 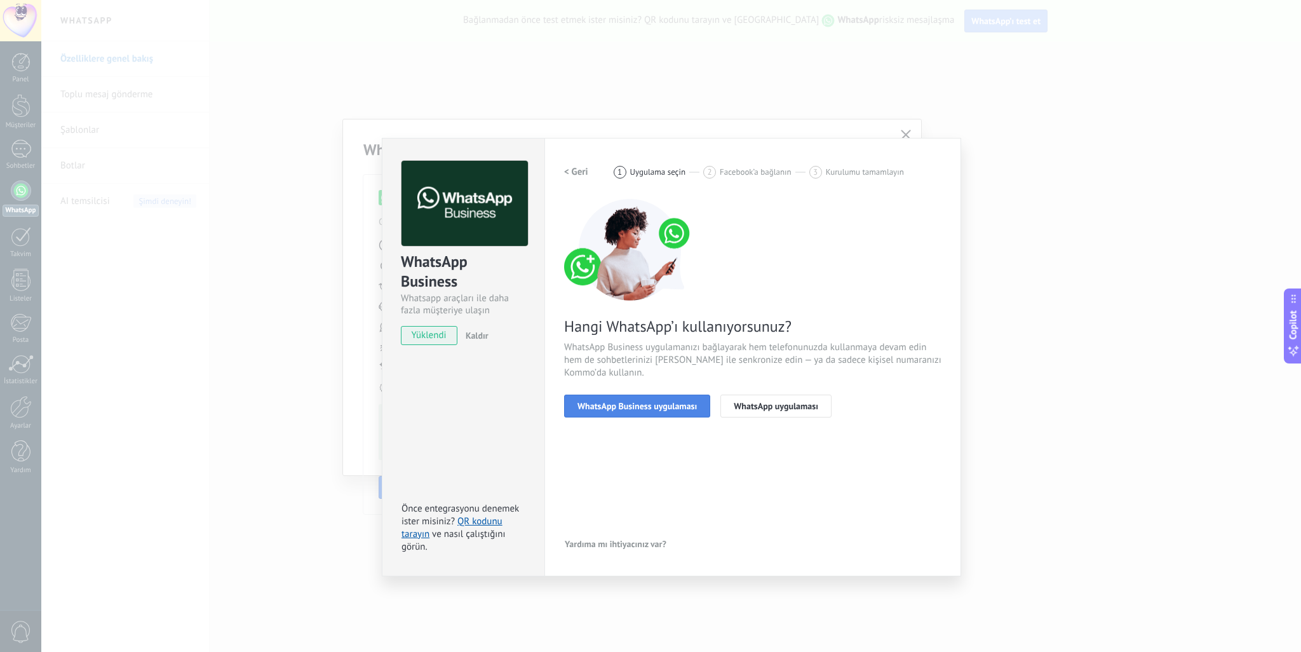 What do you see at coordinates (460, 515) in the screenshot?
I see `span: Önce entegrasyonu denemek ister misiniz?` at bounding box center [460, 515].